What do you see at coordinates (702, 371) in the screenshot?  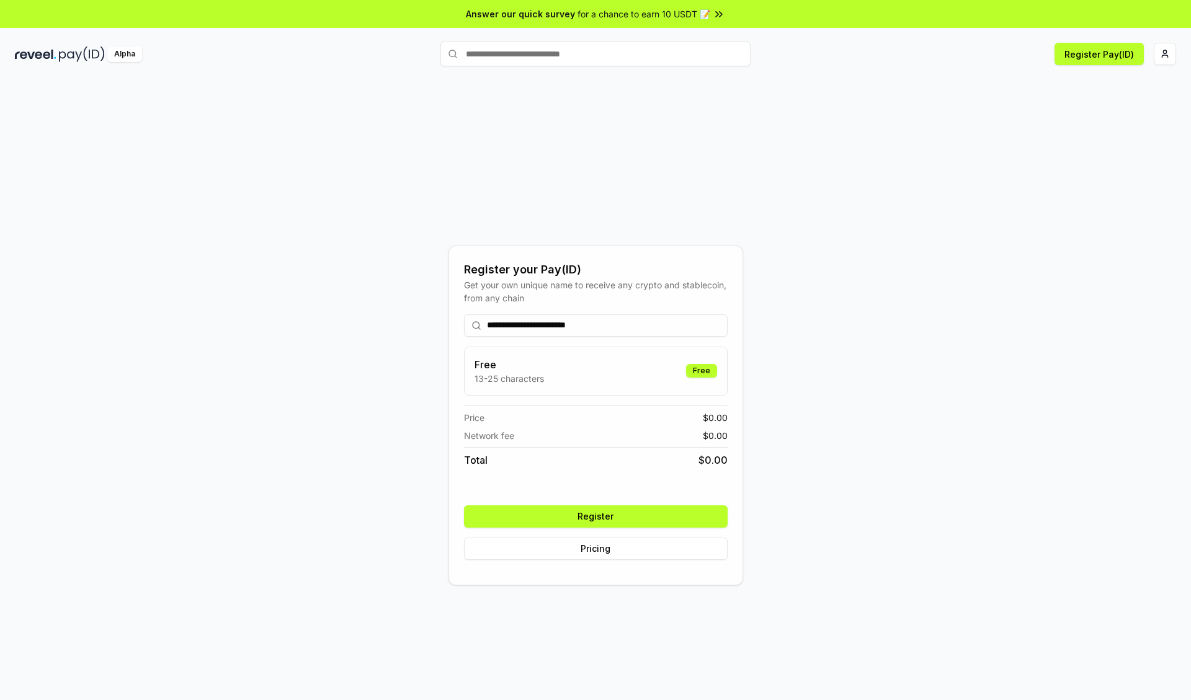 I see `div: Free` at bounding box center [702, 371].